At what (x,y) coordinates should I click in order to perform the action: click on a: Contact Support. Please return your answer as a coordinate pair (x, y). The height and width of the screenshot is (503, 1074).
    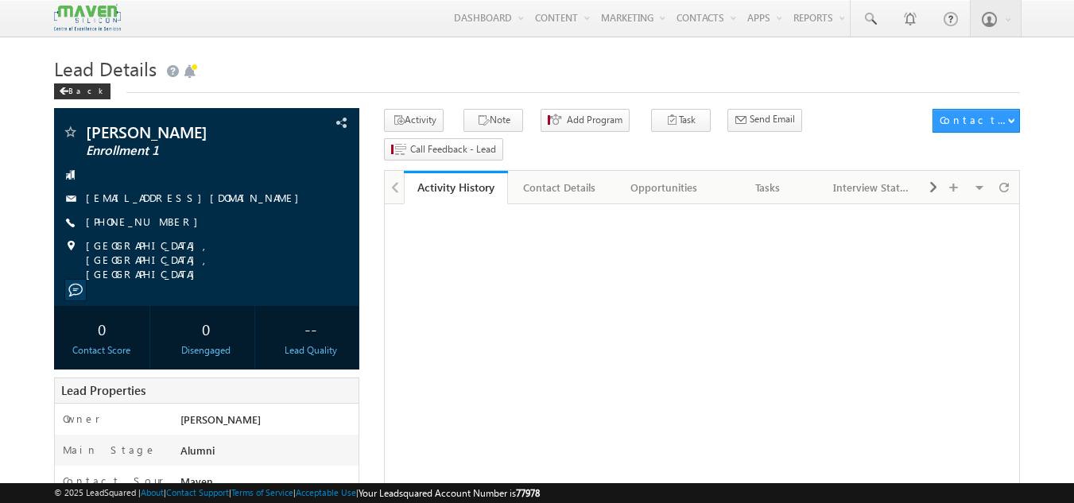
    Looking at the image, I should click on (197, 492).